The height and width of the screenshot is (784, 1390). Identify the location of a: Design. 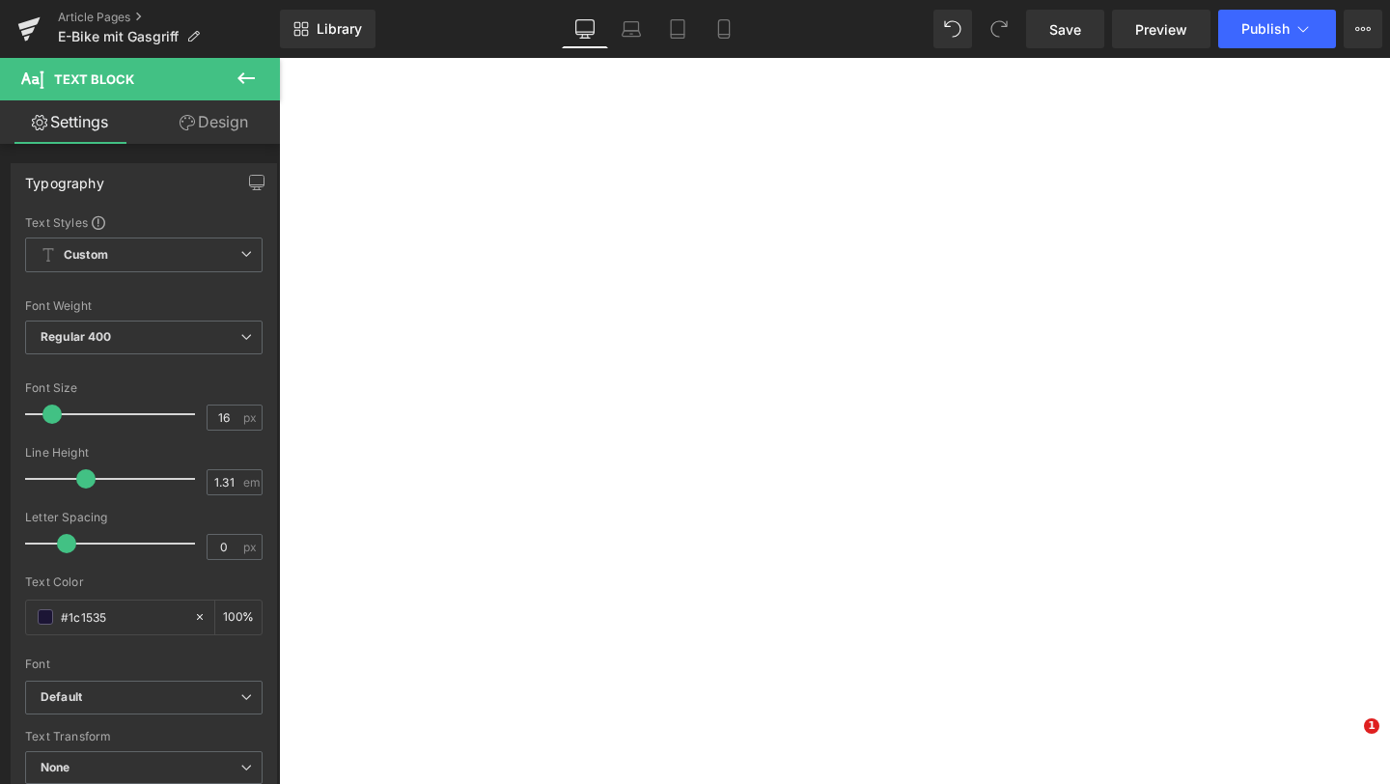
(213, 122).